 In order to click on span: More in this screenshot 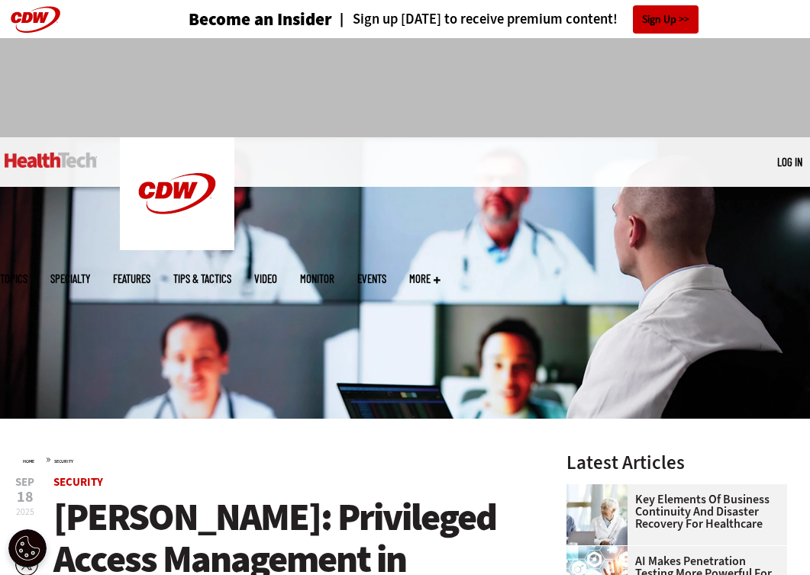, I will do `click(424, 279)`.